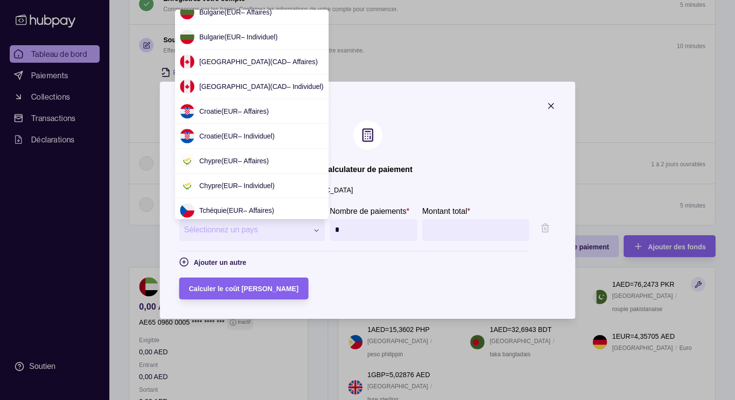 This screenshot has width=735, height=400. Describe the element at coordinates (187, 210) in the screenshot. I see `img: tchèque` at that location.